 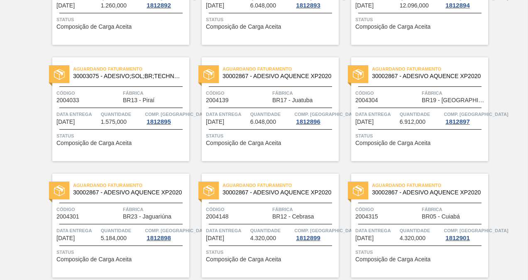 What do you see at coordinates (293, 216) in the screenshot?
I see `span: BR12 - Cebrasa` at bounding box center [293, 216].